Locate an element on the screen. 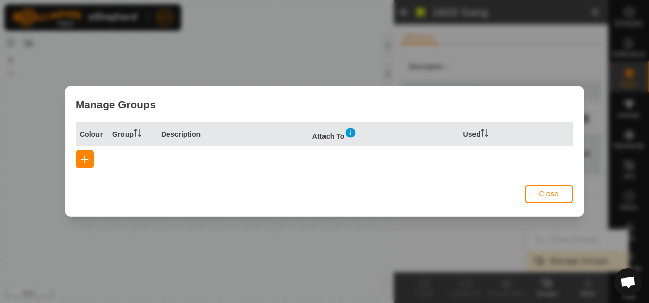  div: Manage Groups is located at coordinates (325, 104).